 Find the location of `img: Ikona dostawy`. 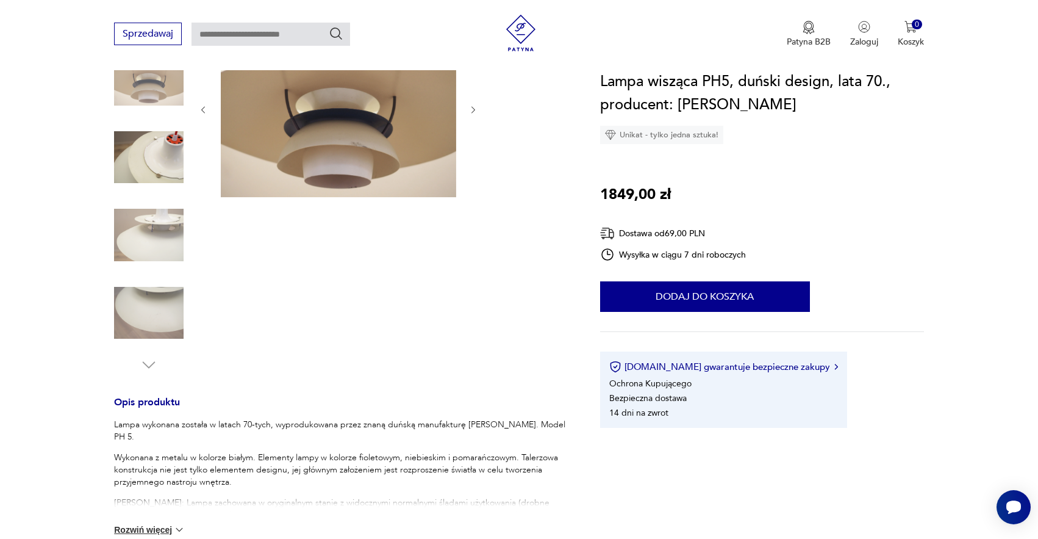

img: Ikona dostawy is located at coordinates (608, 233).